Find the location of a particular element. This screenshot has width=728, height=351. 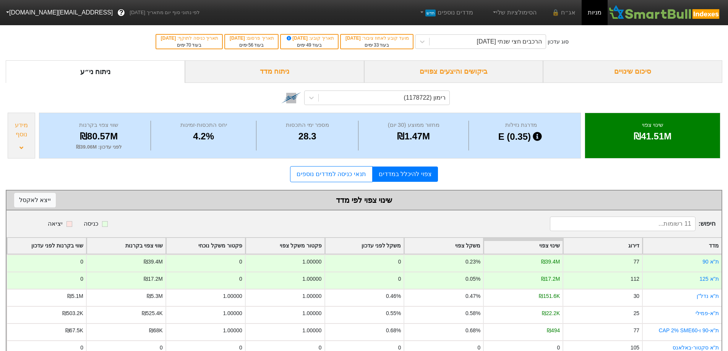

div: ניתוח ני״ע is located at coordinates (95, 71).